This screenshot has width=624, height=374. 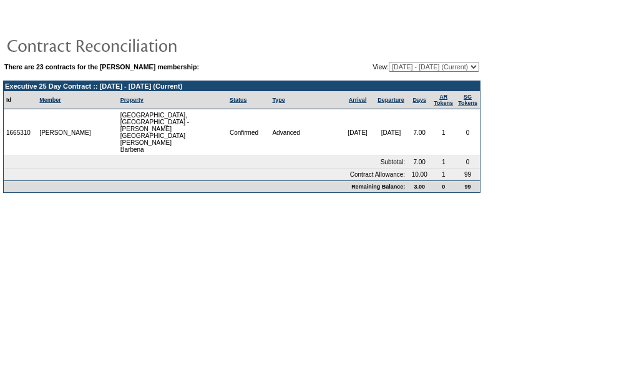 What do you see at coordinates (391, 100) in the screenshot?
I see `a: Departure` at bounding box center [391, 100].